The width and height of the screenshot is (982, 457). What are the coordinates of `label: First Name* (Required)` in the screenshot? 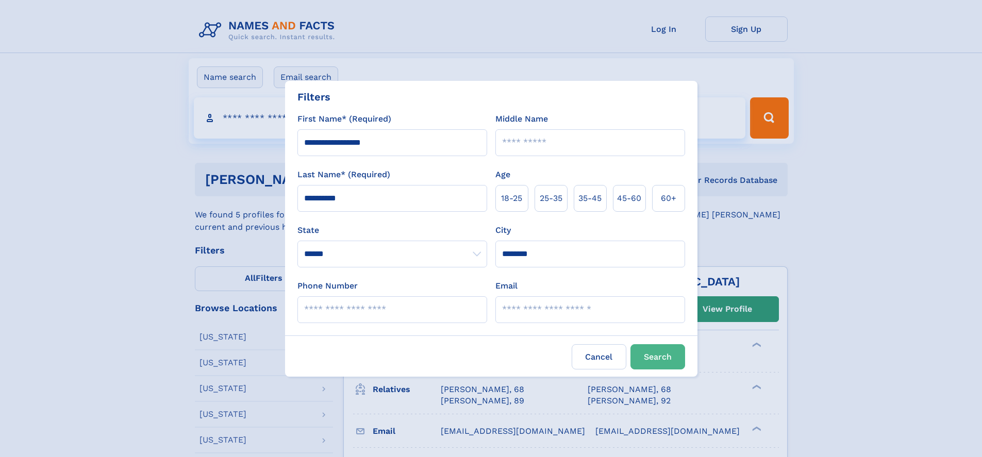 It's located at (344, 119).